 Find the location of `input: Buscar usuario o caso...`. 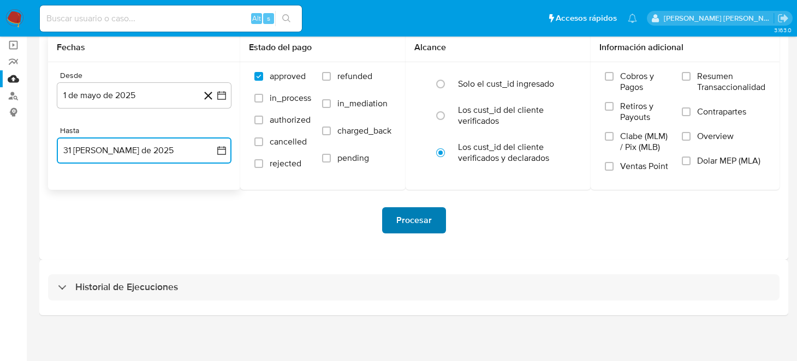

input: Buscar usuario o caso... is located at coordinates (171, 19).